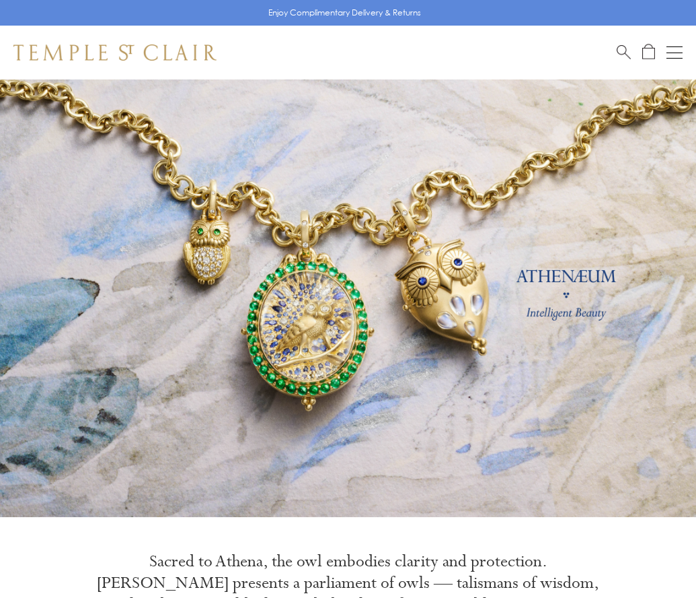 This screenshot has height=598, width=696. Describe the element at coordinates (624, 52) in the screenshot. I see `a: Search` at that location.